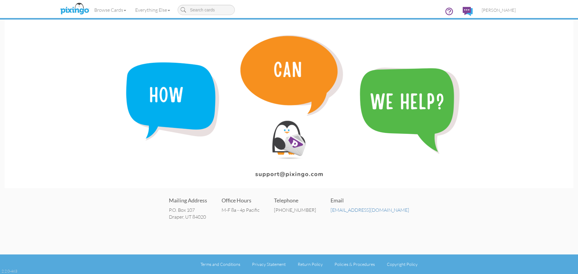 Image resolution: width=578 pixels, height=274 pixels. Describe the element at coordinates (310, 265) in the screenshot. I see `a: Return Policy` at that location.